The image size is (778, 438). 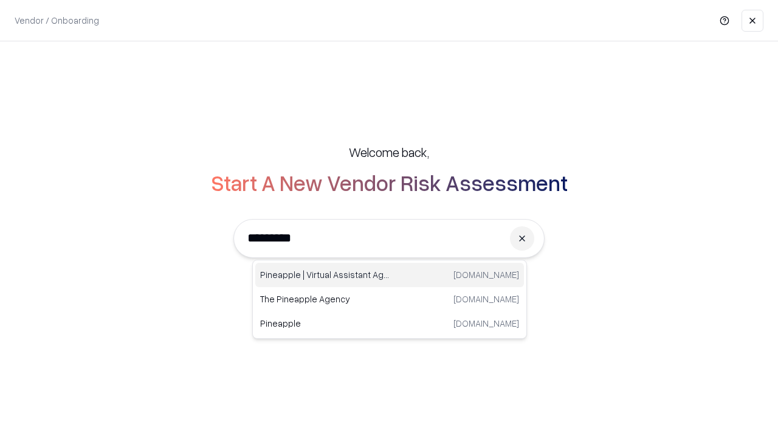 What do you see at coordinates (389, 182) in the screenshot?
I see `h2: Start A New Vendor Risk Assessment` at bounding box center [389, 182].